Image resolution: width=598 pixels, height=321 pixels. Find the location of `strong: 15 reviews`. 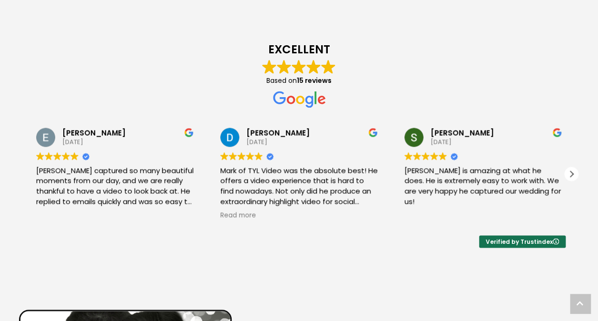

strong: 15 reviews is located at coordinates (314, 80).